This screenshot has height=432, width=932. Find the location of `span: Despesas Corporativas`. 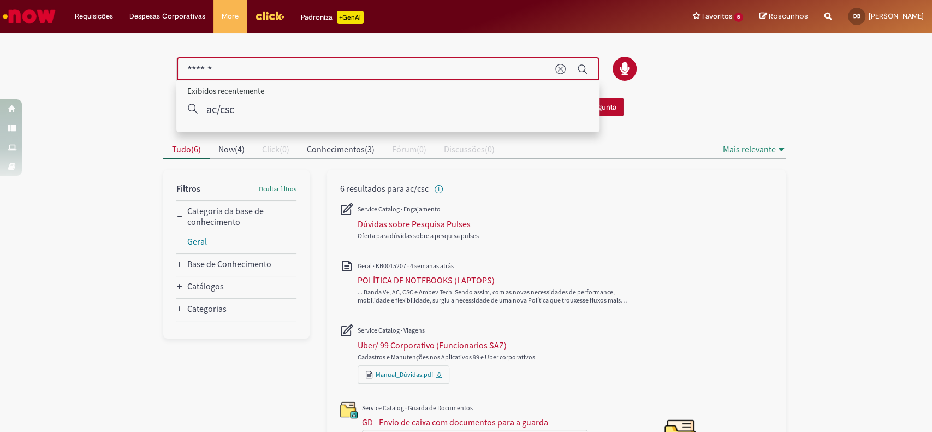

span: Despesas Corporativas is located at coordinates (167, 16).